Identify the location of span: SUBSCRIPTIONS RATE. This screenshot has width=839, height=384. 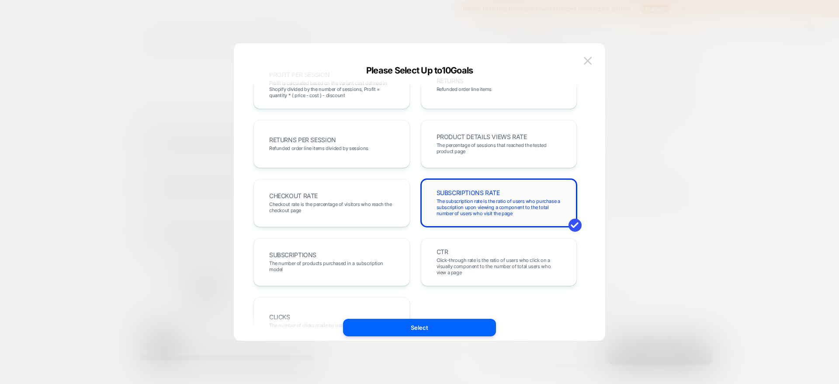
(468, 193).